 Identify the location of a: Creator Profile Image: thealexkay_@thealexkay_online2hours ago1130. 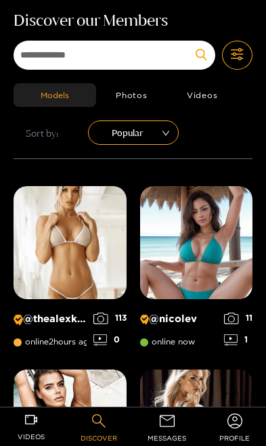
(70, 270).